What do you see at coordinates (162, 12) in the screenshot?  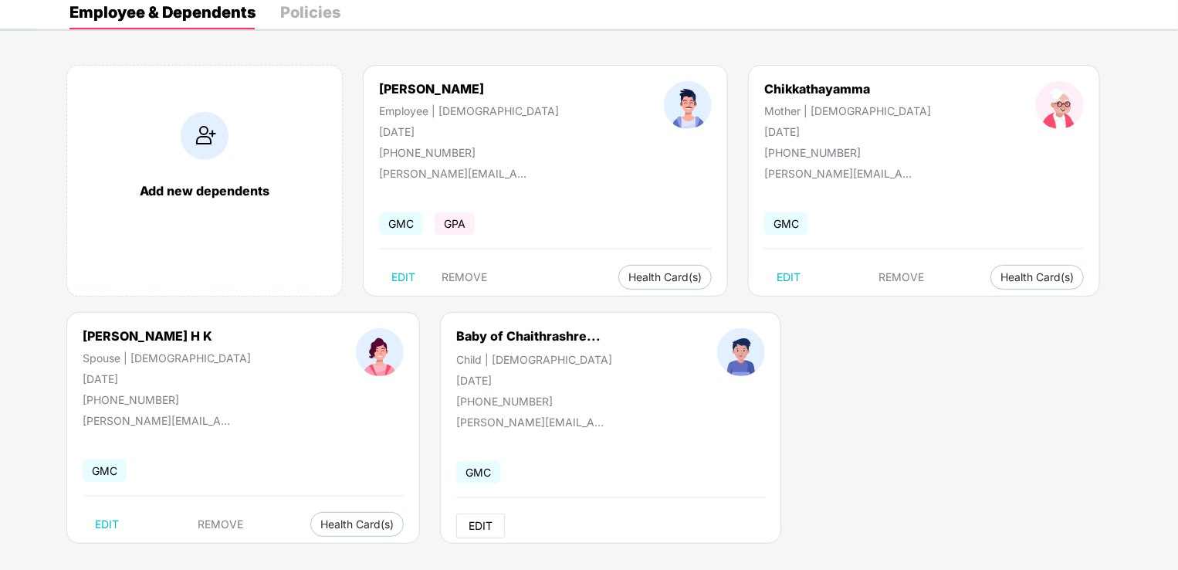 I see `div: Employee & Dependents` at bounding box center [162, 12].